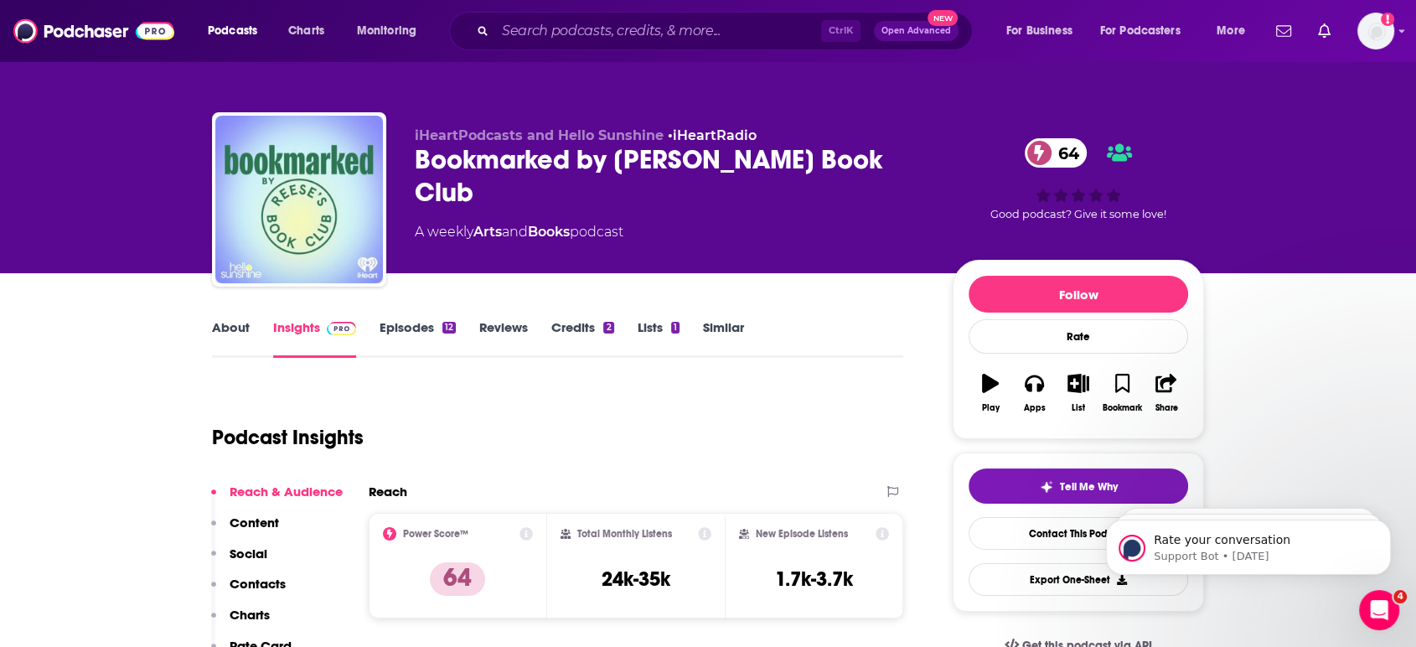 Image resolution: width=1416 pixels, height=647 pixels. I want to click on button: Share, so click(1166, 393).